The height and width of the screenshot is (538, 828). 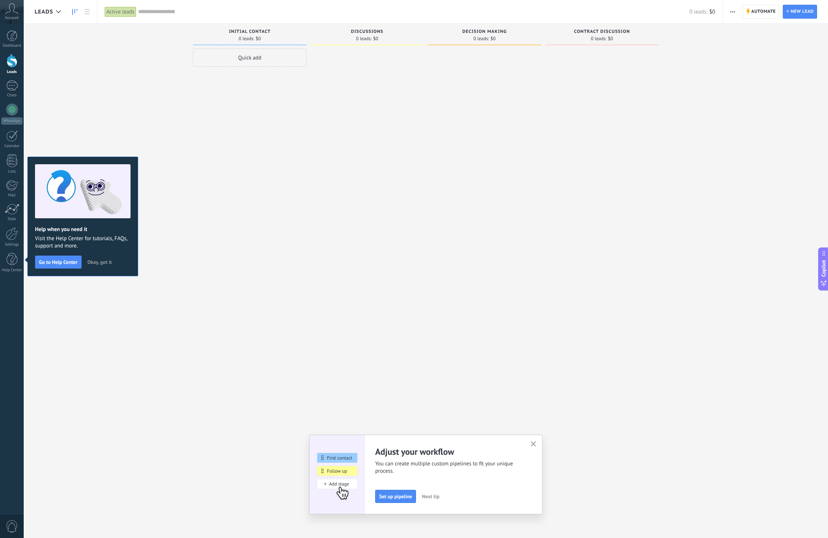 I want to click on button: Set up pipeline, so click(x=396, y=496).